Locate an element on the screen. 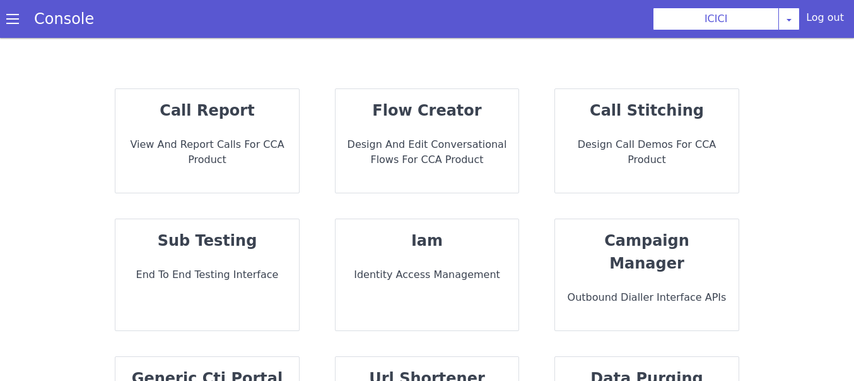 This screenshot has height=381, width=854. strong: flow creator is located at coordinates (427, 110).